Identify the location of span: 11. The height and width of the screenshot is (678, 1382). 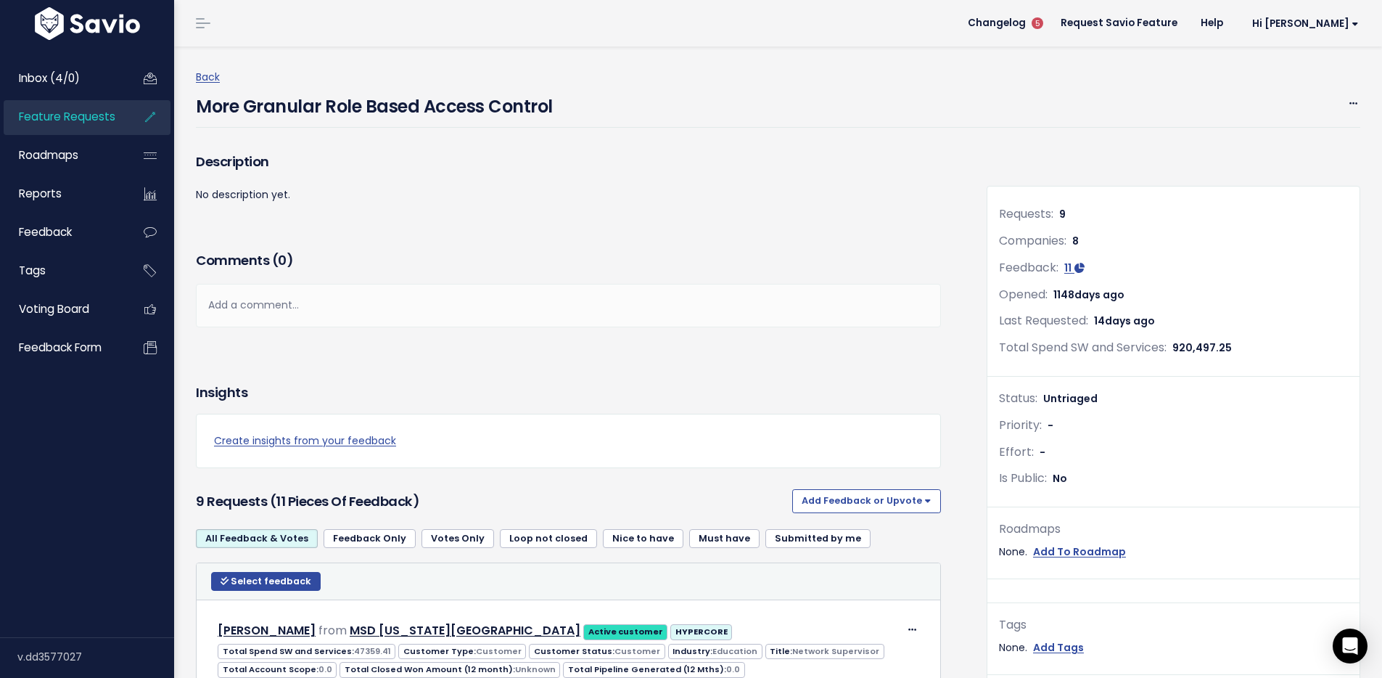
(1068, 268).